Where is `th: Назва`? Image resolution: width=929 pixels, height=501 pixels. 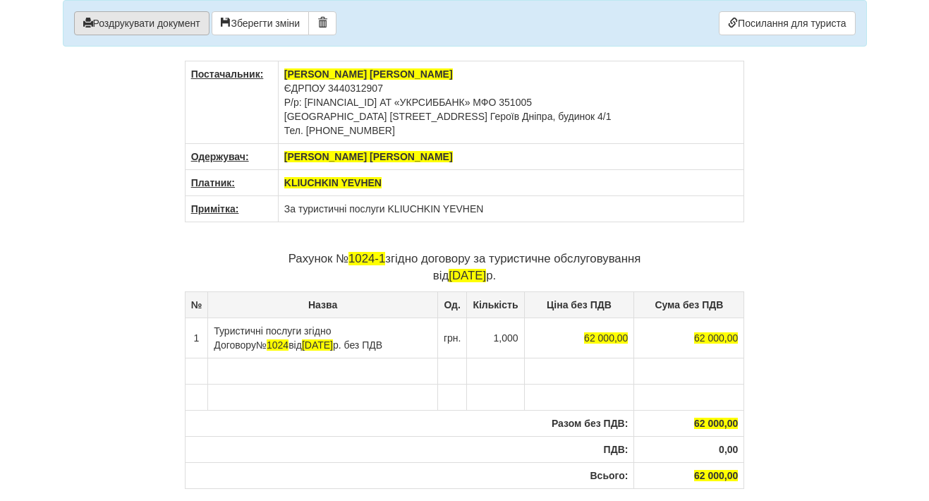
th: Назва is located at coordinates (323, 304).